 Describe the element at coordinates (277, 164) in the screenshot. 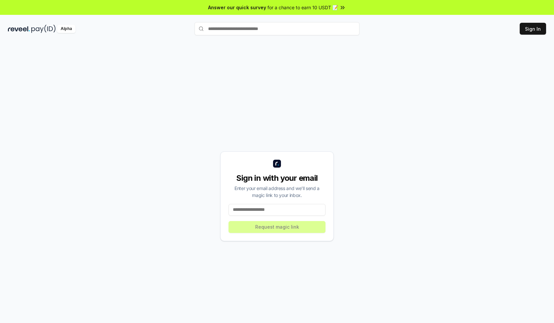

I see `img: logo_small` at that location.